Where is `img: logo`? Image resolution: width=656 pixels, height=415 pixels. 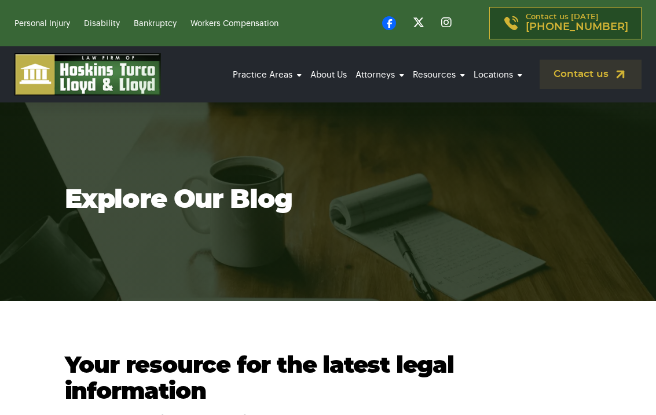
img: logo is located at coordinates (87, 74).